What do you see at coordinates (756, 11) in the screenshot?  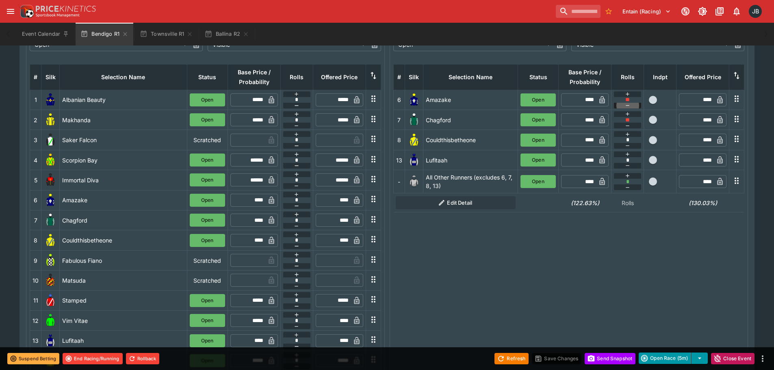 I see `div: Josh Brown` at bounding box center [756, 11].